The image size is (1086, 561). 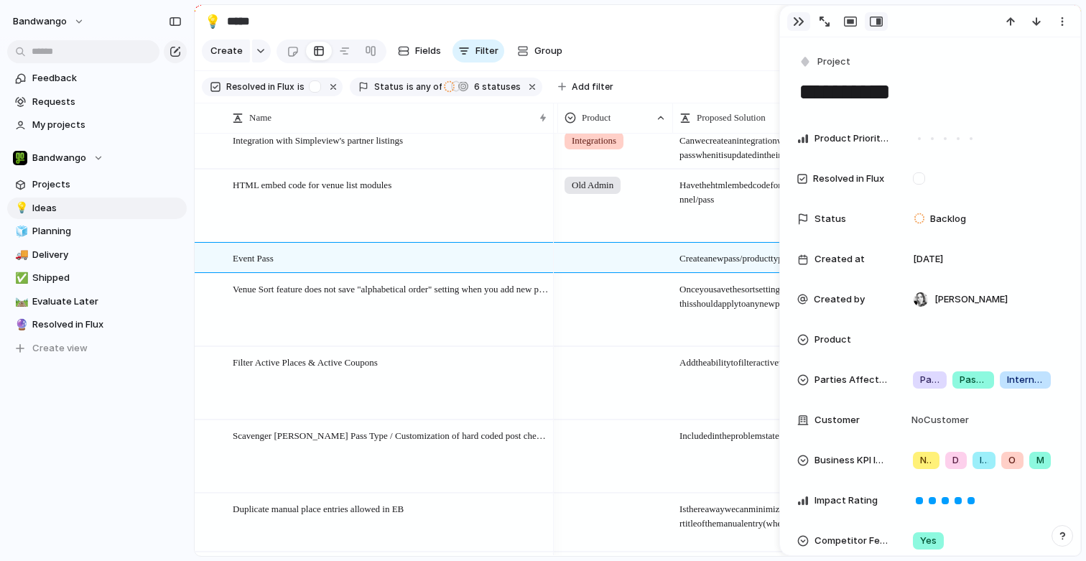 What do you see at coordinates (226, 51) in the screenshot?
I see `span: Create` at bounding box center [226, 51].